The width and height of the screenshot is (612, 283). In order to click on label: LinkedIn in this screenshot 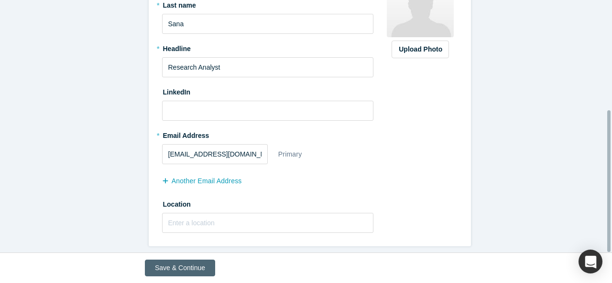, I will do `click(176, 91)`.